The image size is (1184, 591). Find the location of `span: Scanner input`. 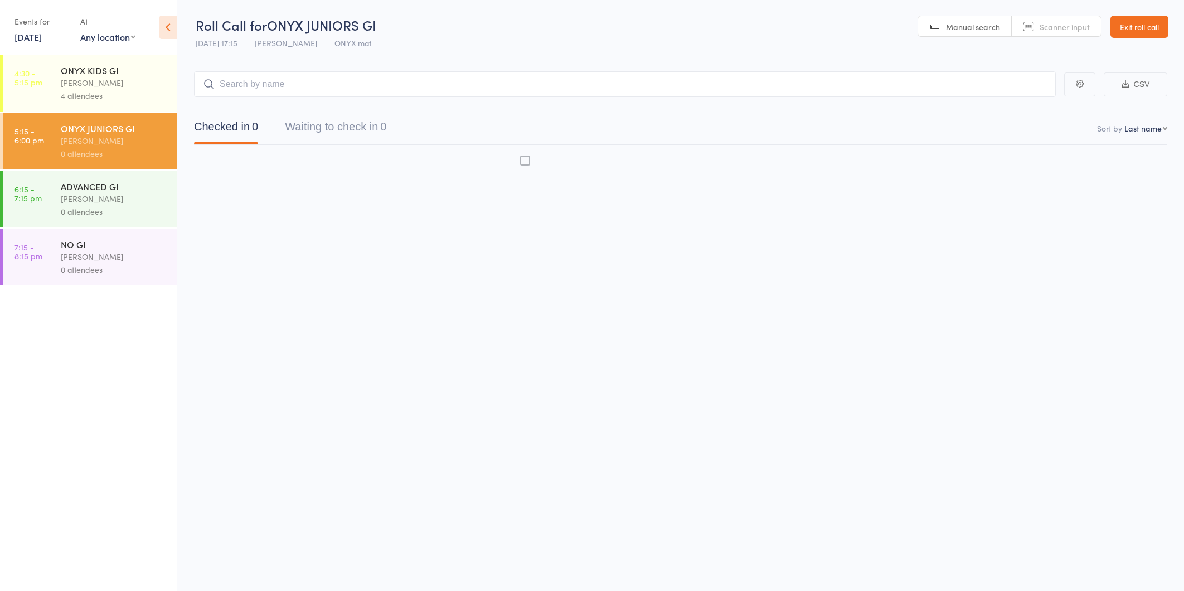

span: Scanner input is located at coordinates (1064, 27).